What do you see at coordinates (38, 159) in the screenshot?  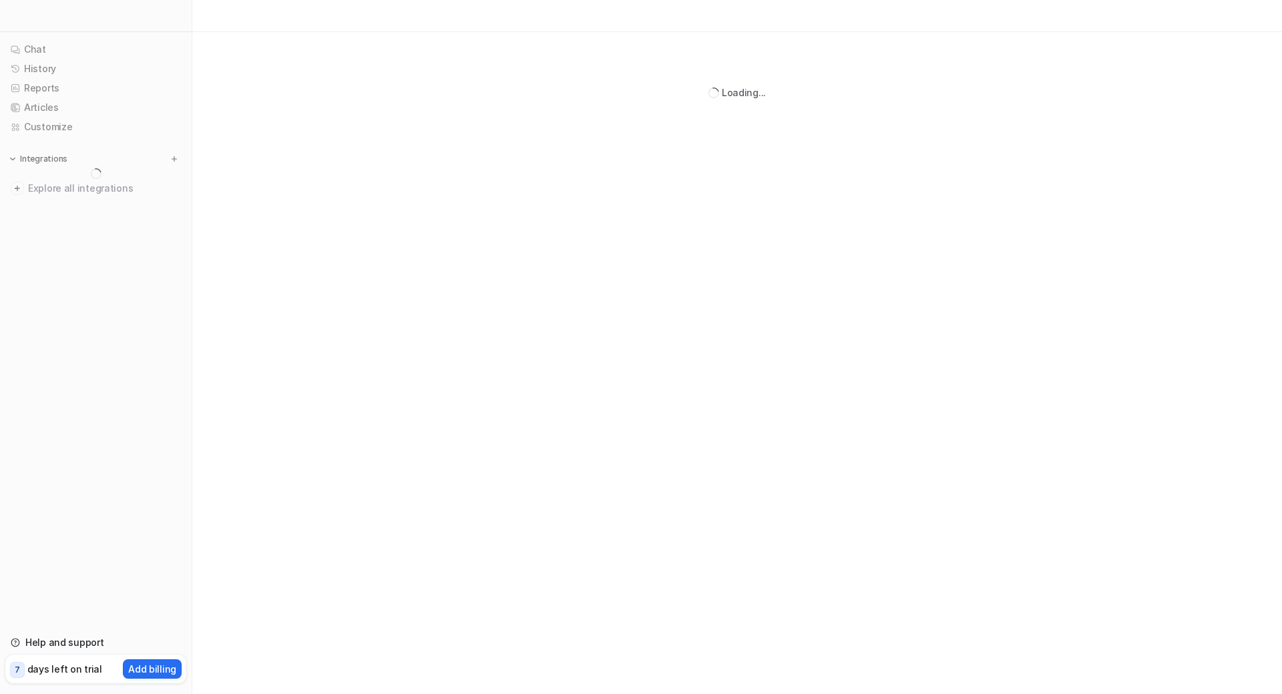 I see `button: Integrations` at bounding box center [38, 159].